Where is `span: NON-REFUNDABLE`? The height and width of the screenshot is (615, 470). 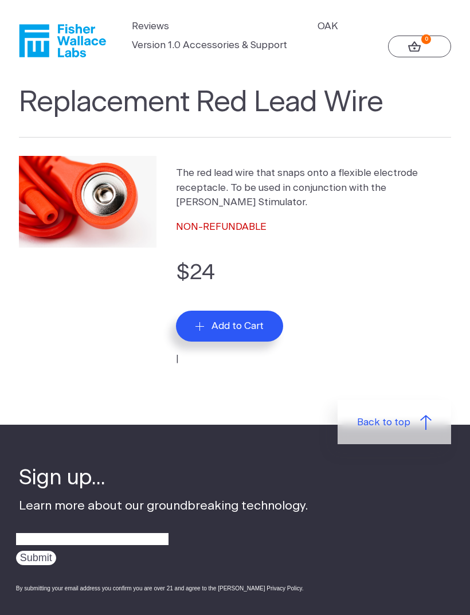
span: NON-REFUNDABLE is located at coordinates (221, 226).